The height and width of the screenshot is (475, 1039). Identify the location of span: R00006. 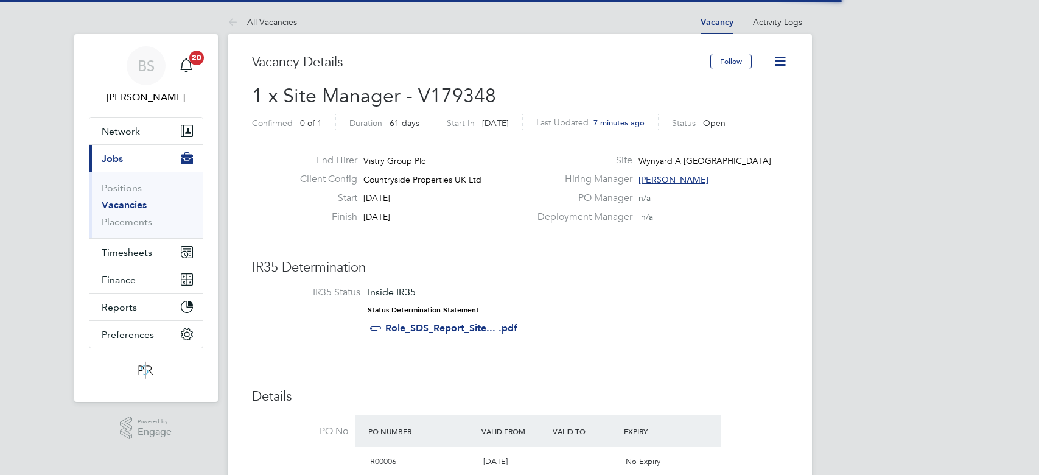
(383, 461).